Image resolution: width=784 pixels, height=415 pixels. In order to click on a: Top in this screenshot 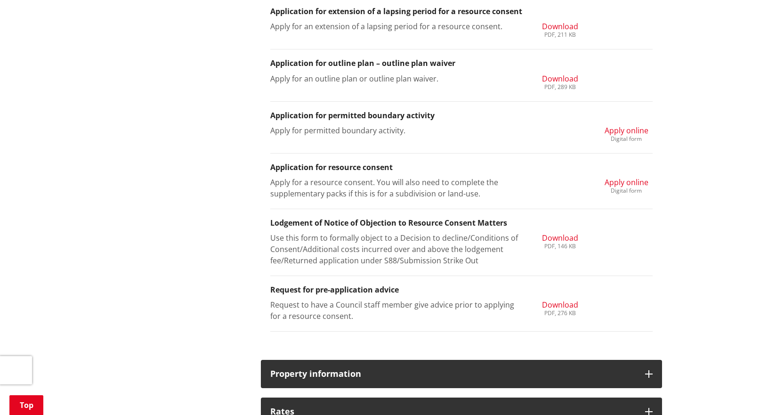, I will do `click(26, 405)`.